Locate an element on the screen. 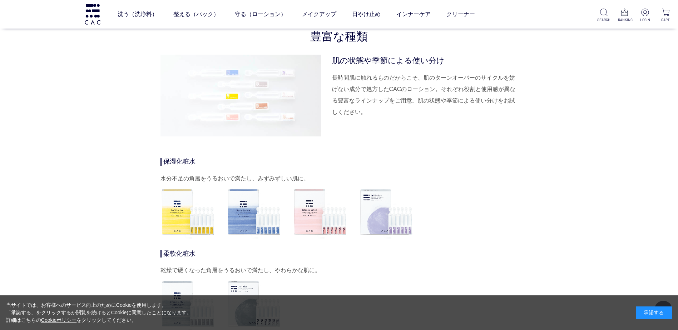  dt: 保湿化粧水 is located at coordinates (339, 162).